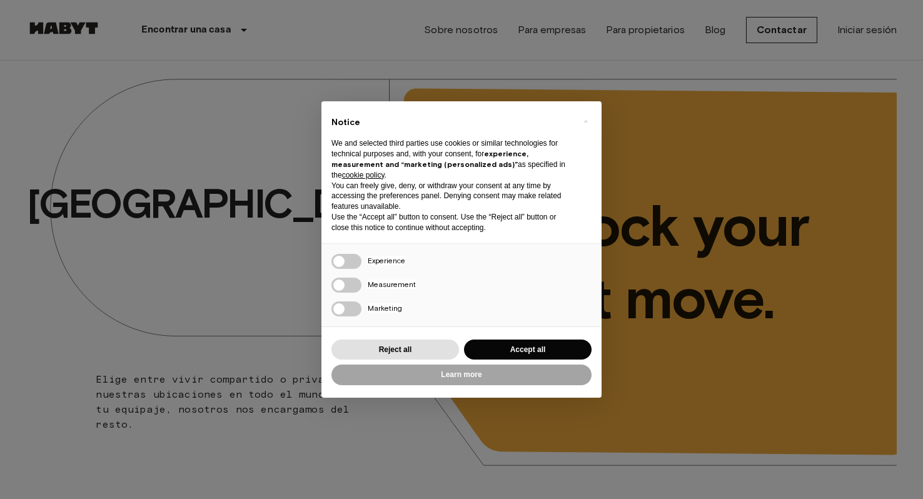 The width and height of the screenshot is (923, 499). What do you see at coordinates (528, 350) in the screenshot?
I see `button: Accept all` at bounding box center [528, 350].